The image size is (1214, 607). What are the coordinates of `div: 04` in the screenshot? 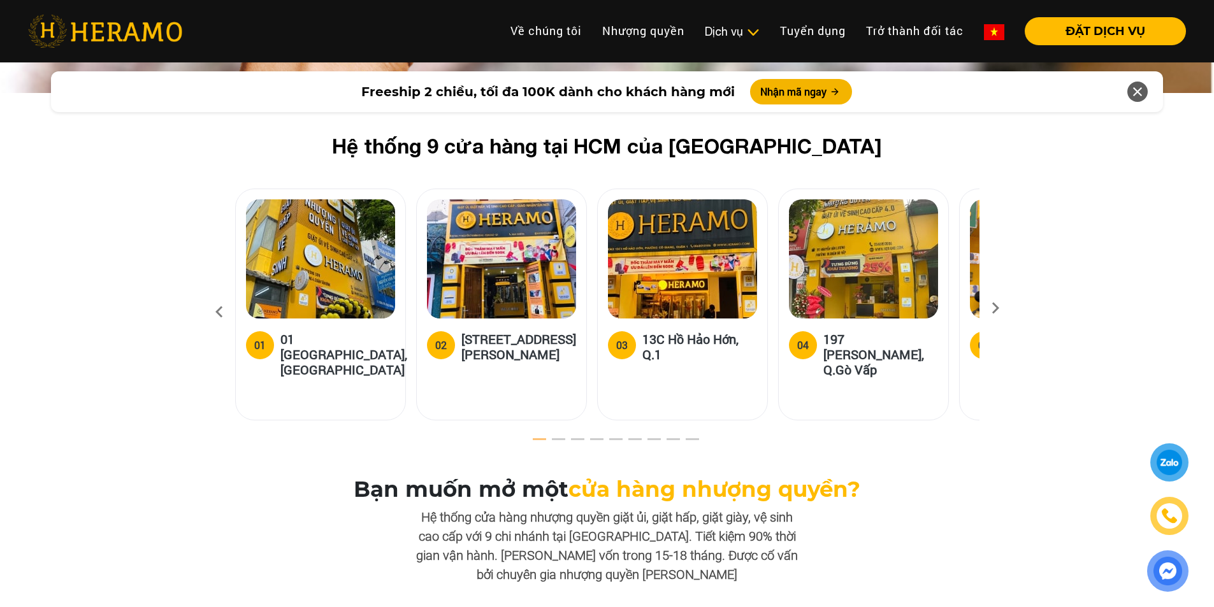 It's located at (803, 345).